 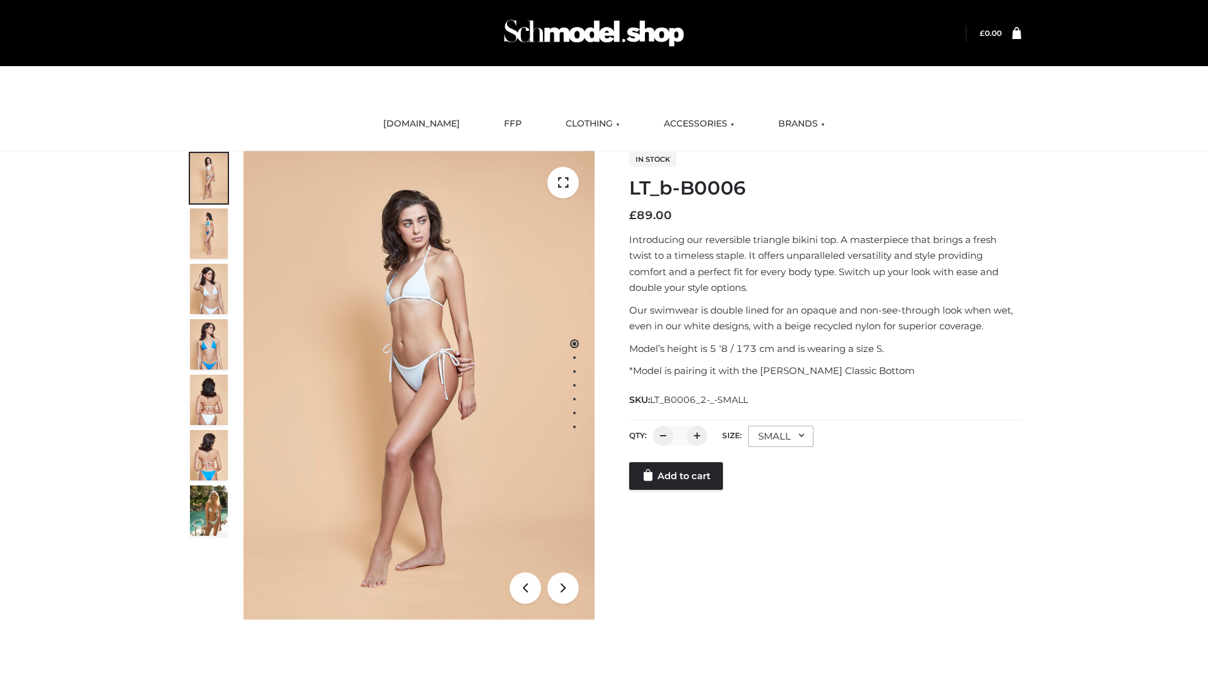 I want to click on img: ArielClassicBikiniTop_CloudNine_AzureSky_OW114ECO_8-scaled.jpg, so click(x=209, y=455).